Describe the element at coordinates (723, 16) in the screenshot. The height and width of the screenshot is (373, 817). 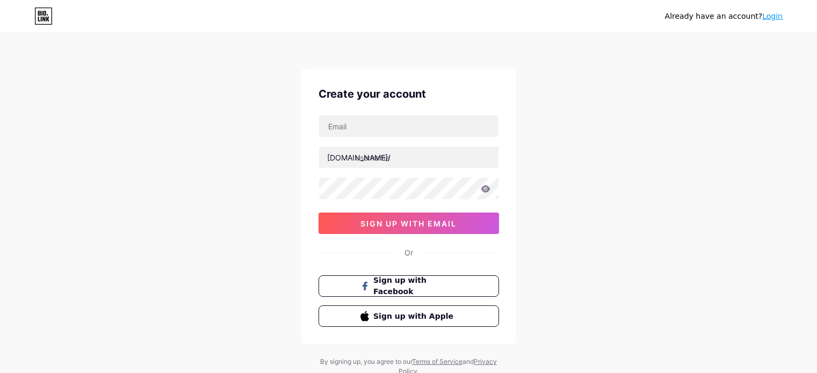
I see `div: Already have an account?` at that location.